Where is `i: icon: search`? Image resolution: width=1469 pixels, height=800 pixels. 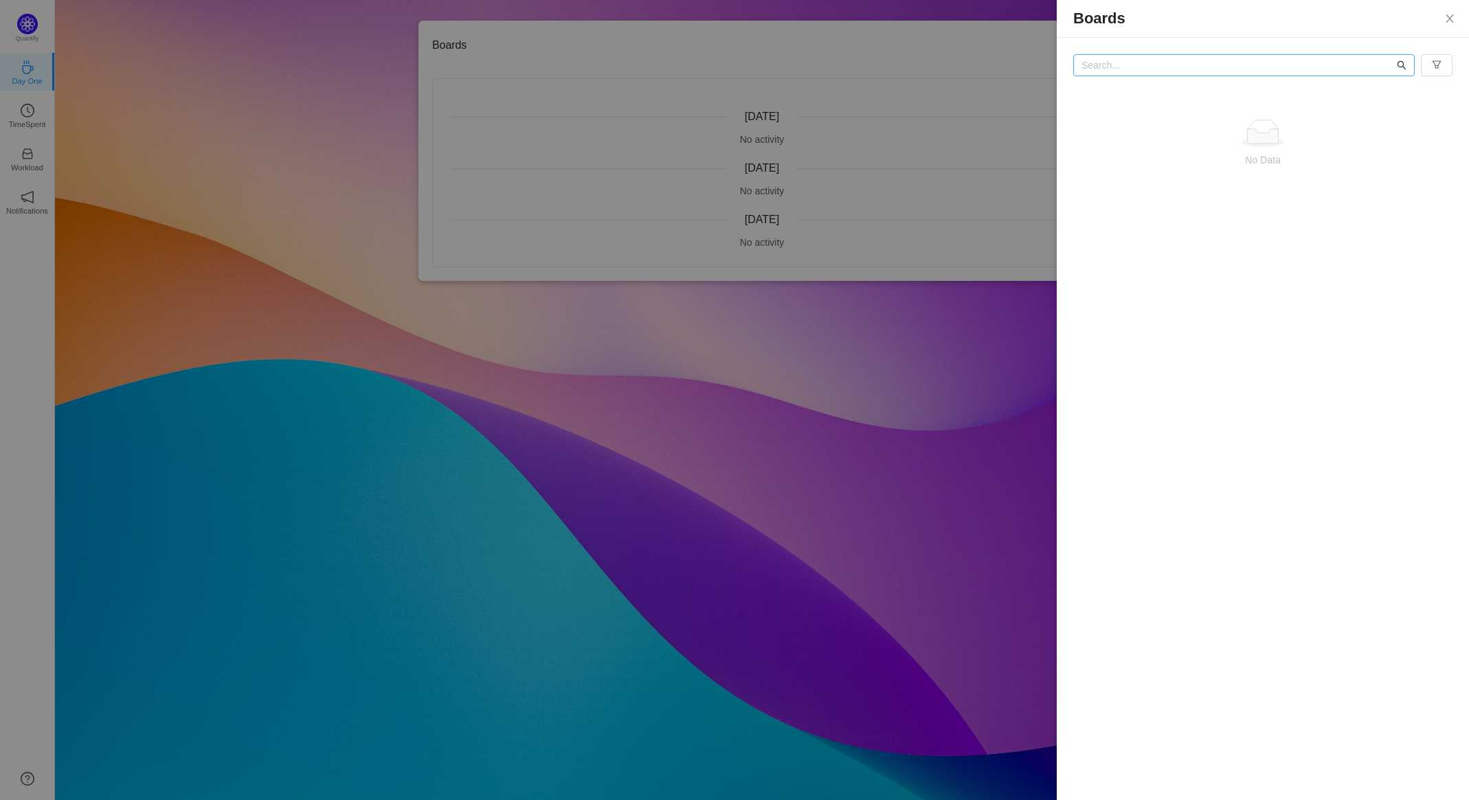
i: icon: search is located at coordinates (1401, 65).